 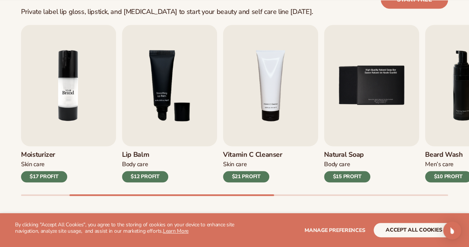 What do you see at coordinates (452, 230) in the screenshot?
I see `div: Open Intercom Messenger` at bounding box center [452, 230].